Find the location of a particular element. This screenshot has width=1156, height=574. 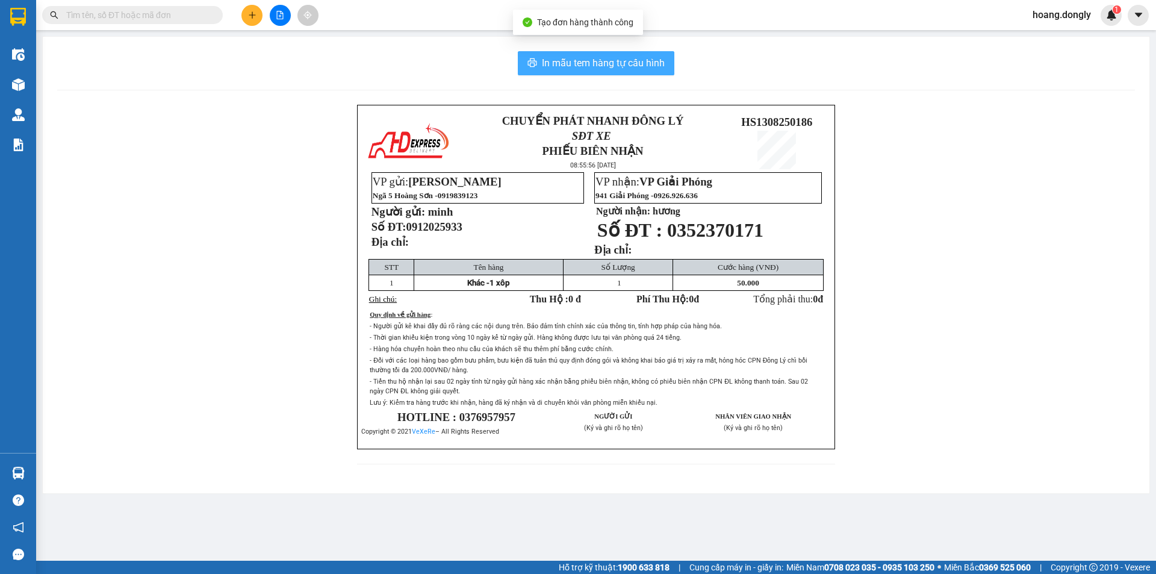

span: - Đối với các loại hàng bao gồm bưu phẩm, bưu kiện đã tuân thủ quy định đóng gói và không khai bá... is located at coordinates (588, 365).